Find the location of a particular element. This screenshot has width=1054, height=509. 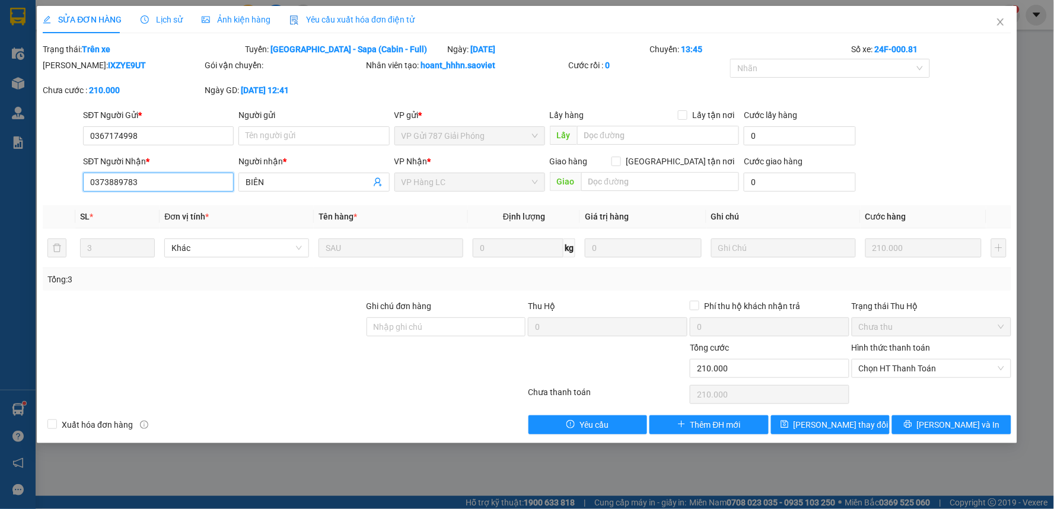

span: Lấy tận nơi is located at coordinates (713, 115).